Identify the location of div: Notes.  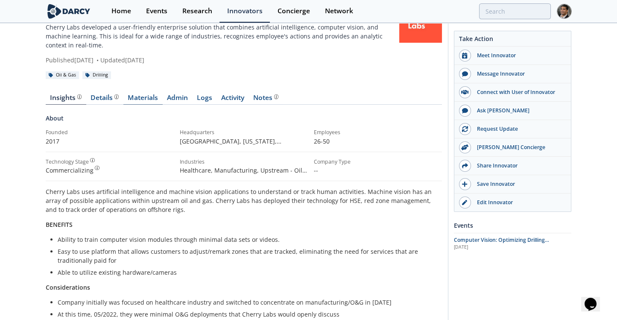
(266, 98).